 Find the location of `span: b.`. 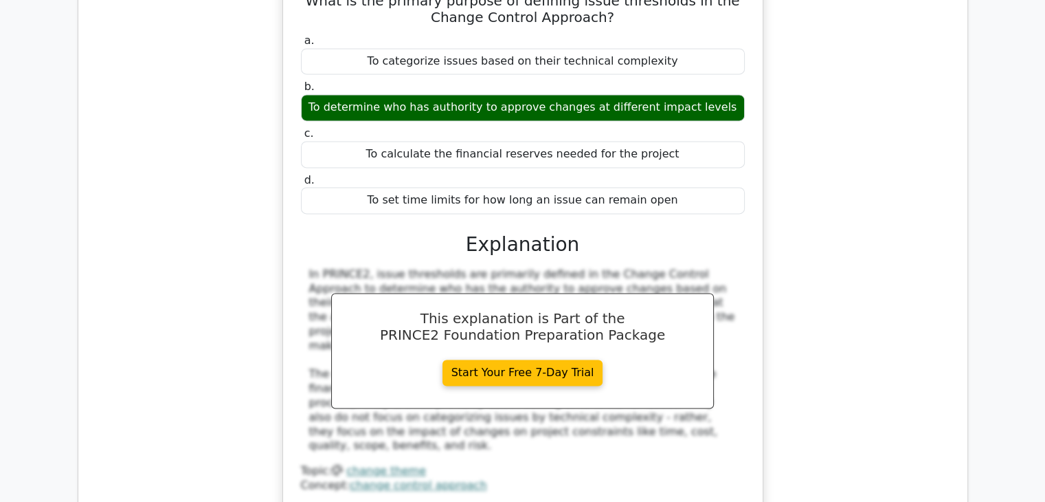

span: b. is located at coordinates (309, 86).